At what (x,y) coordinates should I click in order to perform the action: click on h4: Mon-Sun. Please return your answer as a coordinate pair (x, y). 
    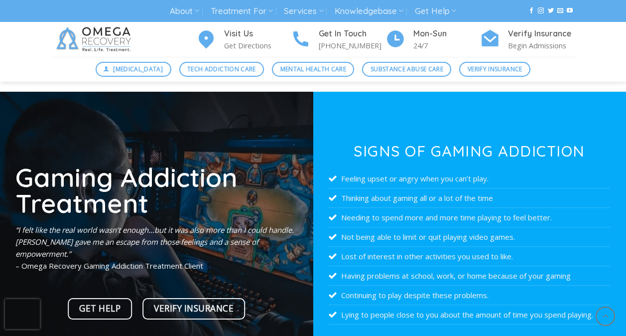
    Looking at the image, I should click on (447, 34).